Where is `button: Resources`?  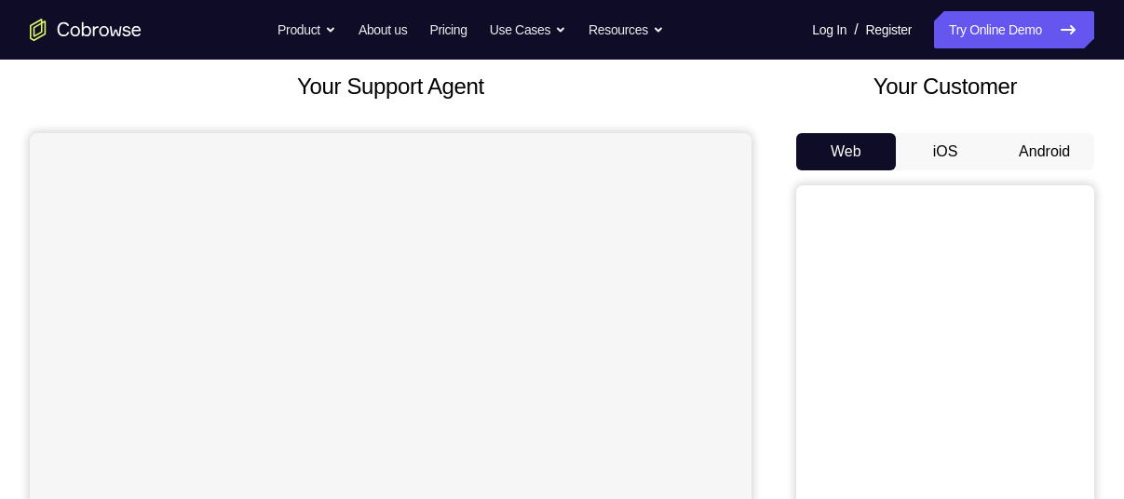
button: Resources is located at coordinates (626, 30).